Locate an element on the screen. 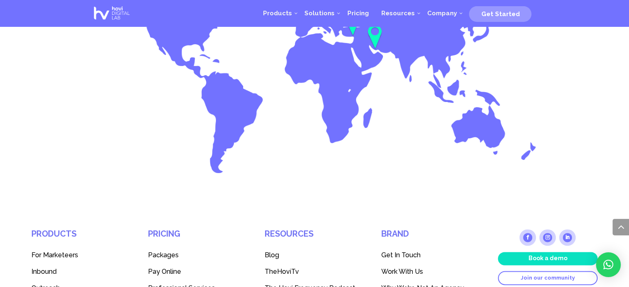 The width and height of the screenshot is (629, 287). a: TheHoviTv is located at coordinates (314, 272).